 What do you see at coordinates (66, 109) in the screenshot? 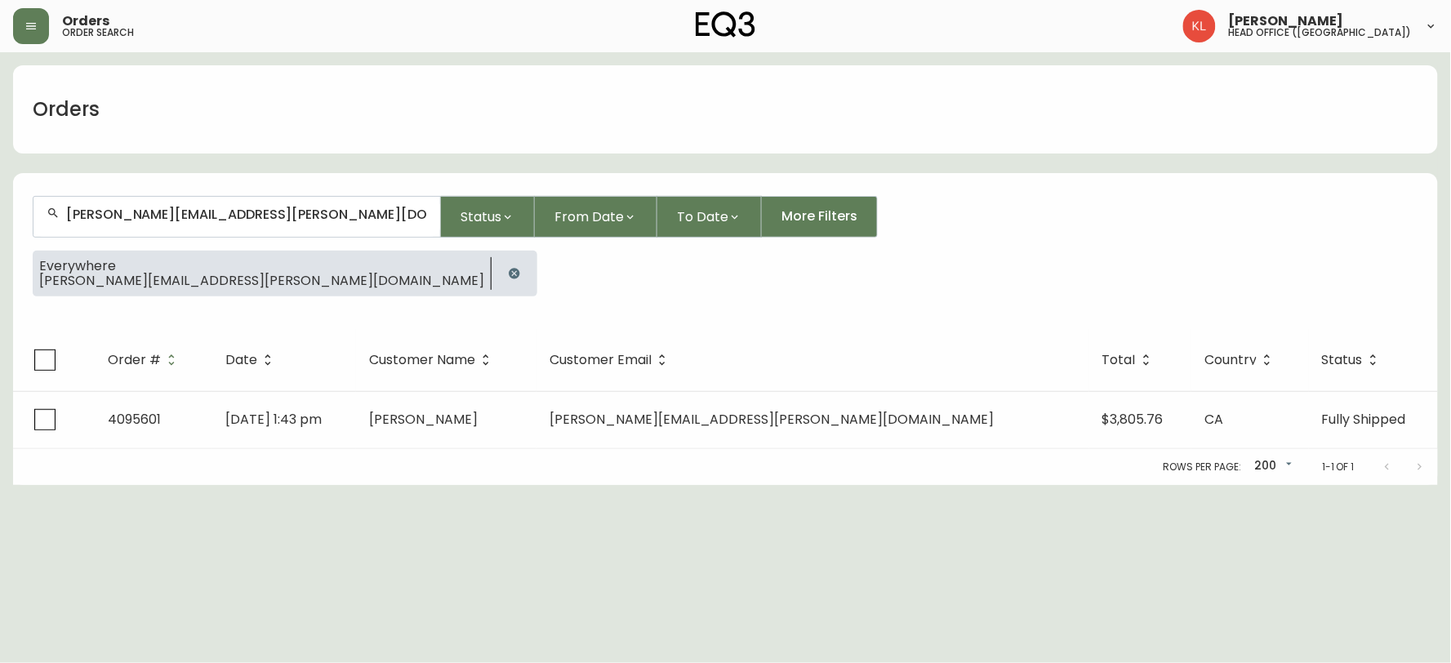
I see `h1: Orders` at bounding box center [66, 109].